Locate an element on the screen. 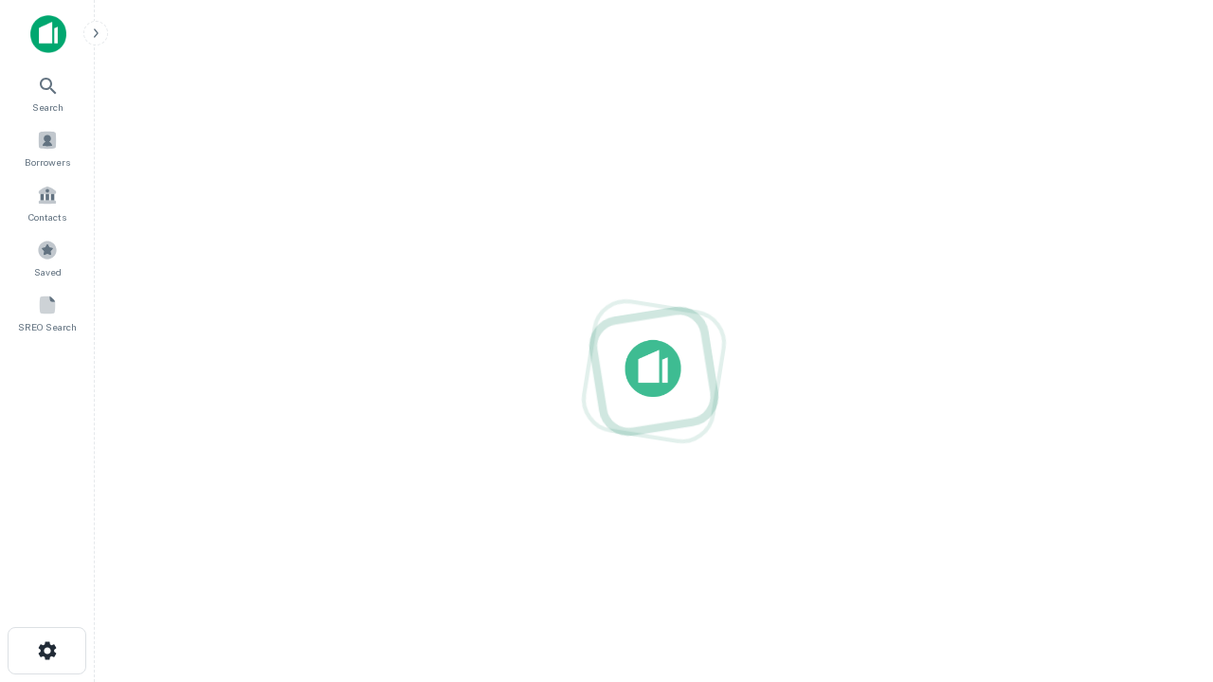  div: Chat Widget is located at coordinates (1165, 576).